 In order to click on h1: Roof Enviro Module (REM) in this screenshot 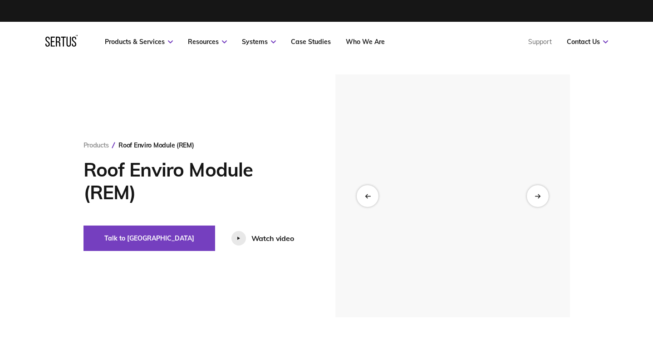, I will do `click(196, 181)`.